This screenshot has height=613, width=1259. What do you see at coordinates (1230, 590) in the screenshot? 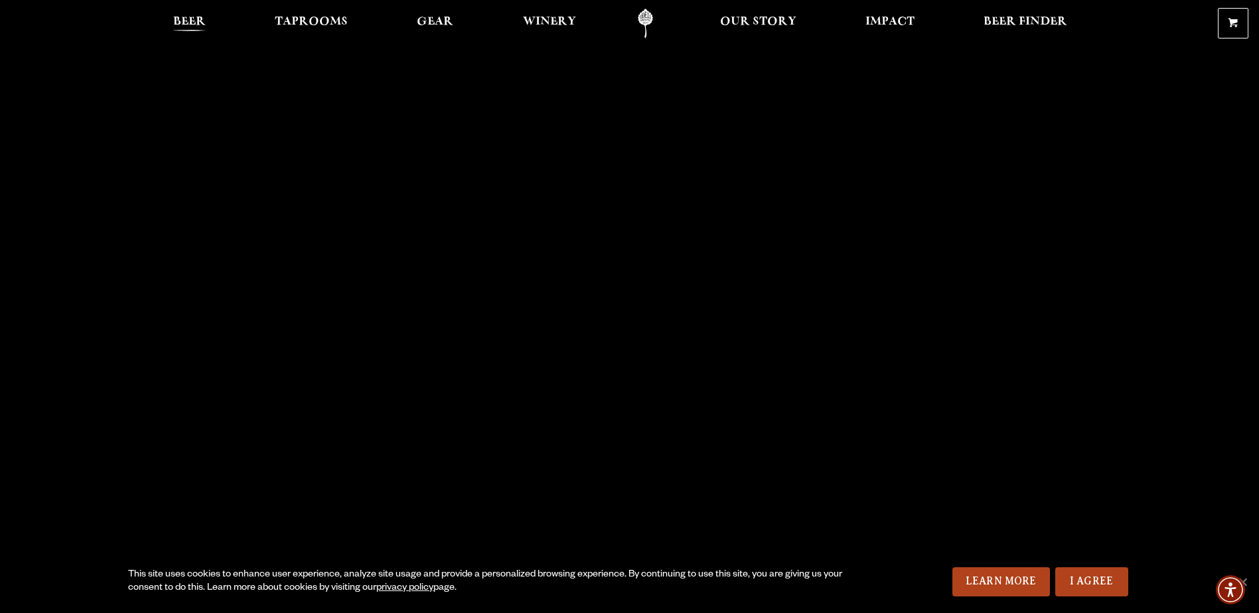
I see `div: Accessibility Menu` at bounding box center [1230, 590].